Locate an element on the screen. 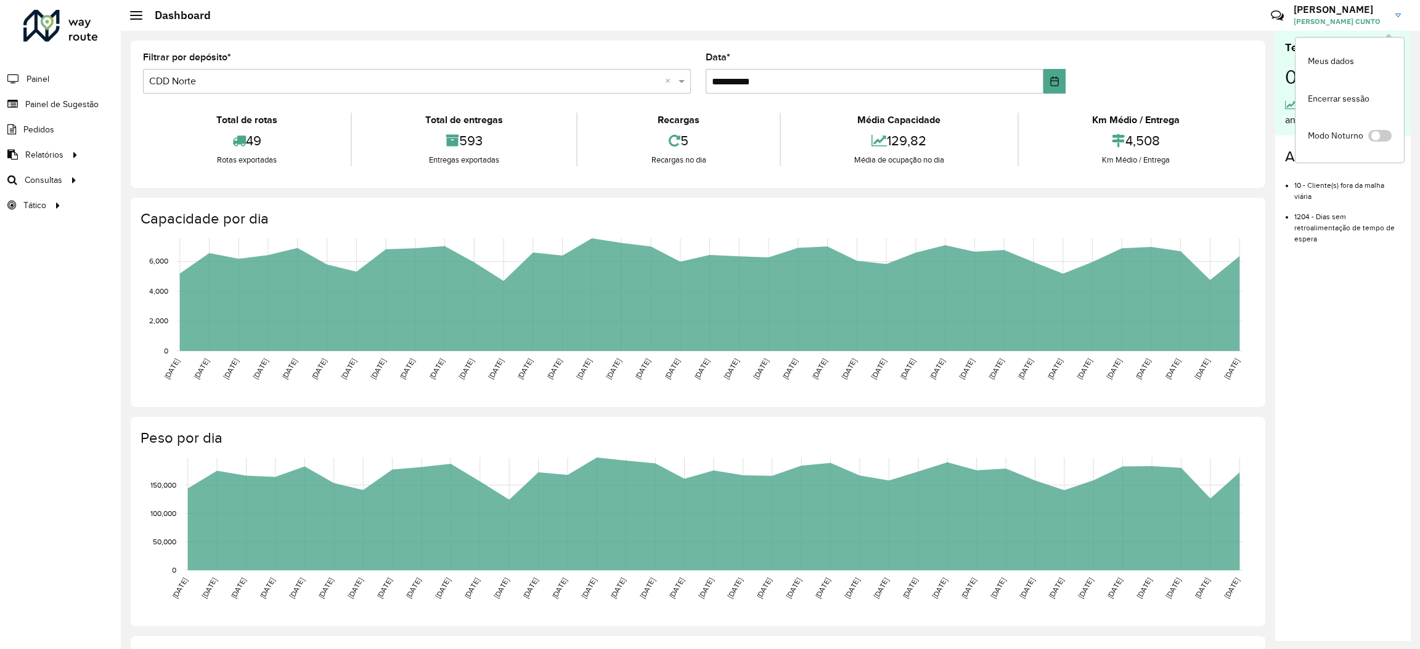  label: Data is located at coordinates (718, 57).